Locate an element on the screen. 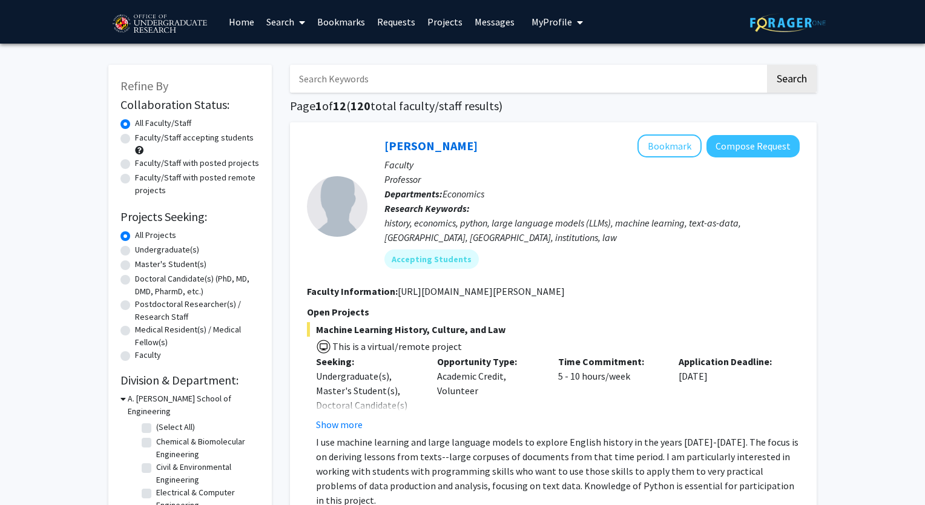 This screenshot has height=505, width=925. div: history, economics, python, large language models (LLMs), machine learning, text-as-data, [GEOGRA... is located at coordinates (592, 230).